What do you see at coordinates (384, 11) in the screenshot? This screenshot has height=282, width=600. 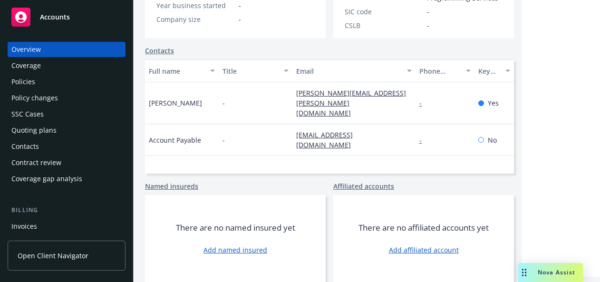 I see `div: SIC code` at bounding box center [384, 11].